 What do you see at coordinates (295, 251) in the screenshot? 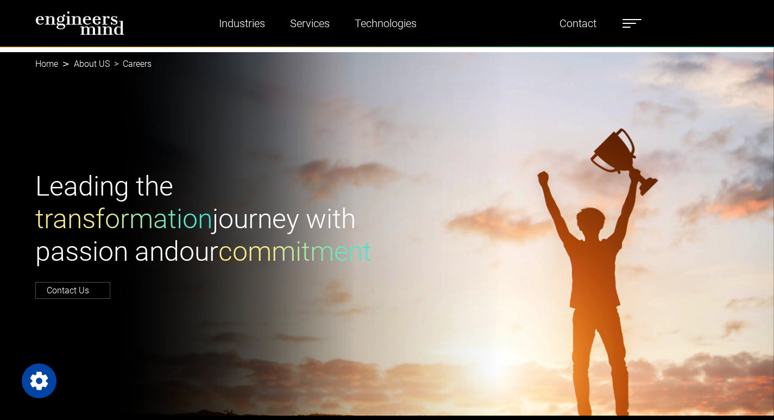
I see `span: commitment` at bounding box center [295, 251].